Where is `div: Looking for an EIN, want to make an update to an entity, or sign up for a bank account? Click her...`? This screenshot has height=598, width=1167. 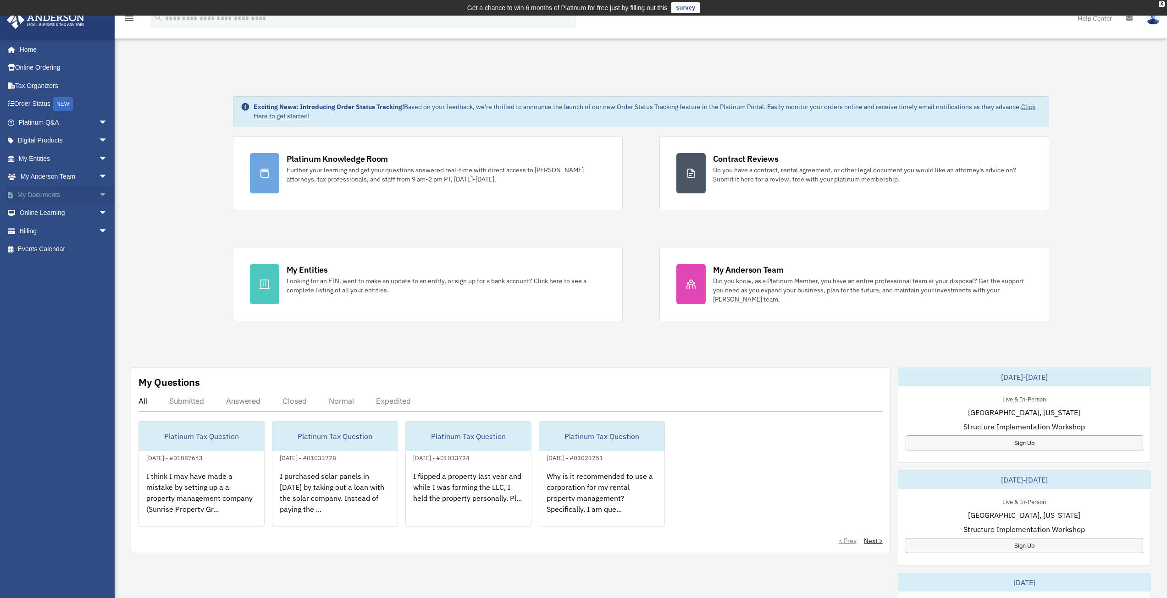
div: Looking for an EIN, want to make an update to an entity, or sign up for a bank account? Click her... is located at coordinates (446, 286).